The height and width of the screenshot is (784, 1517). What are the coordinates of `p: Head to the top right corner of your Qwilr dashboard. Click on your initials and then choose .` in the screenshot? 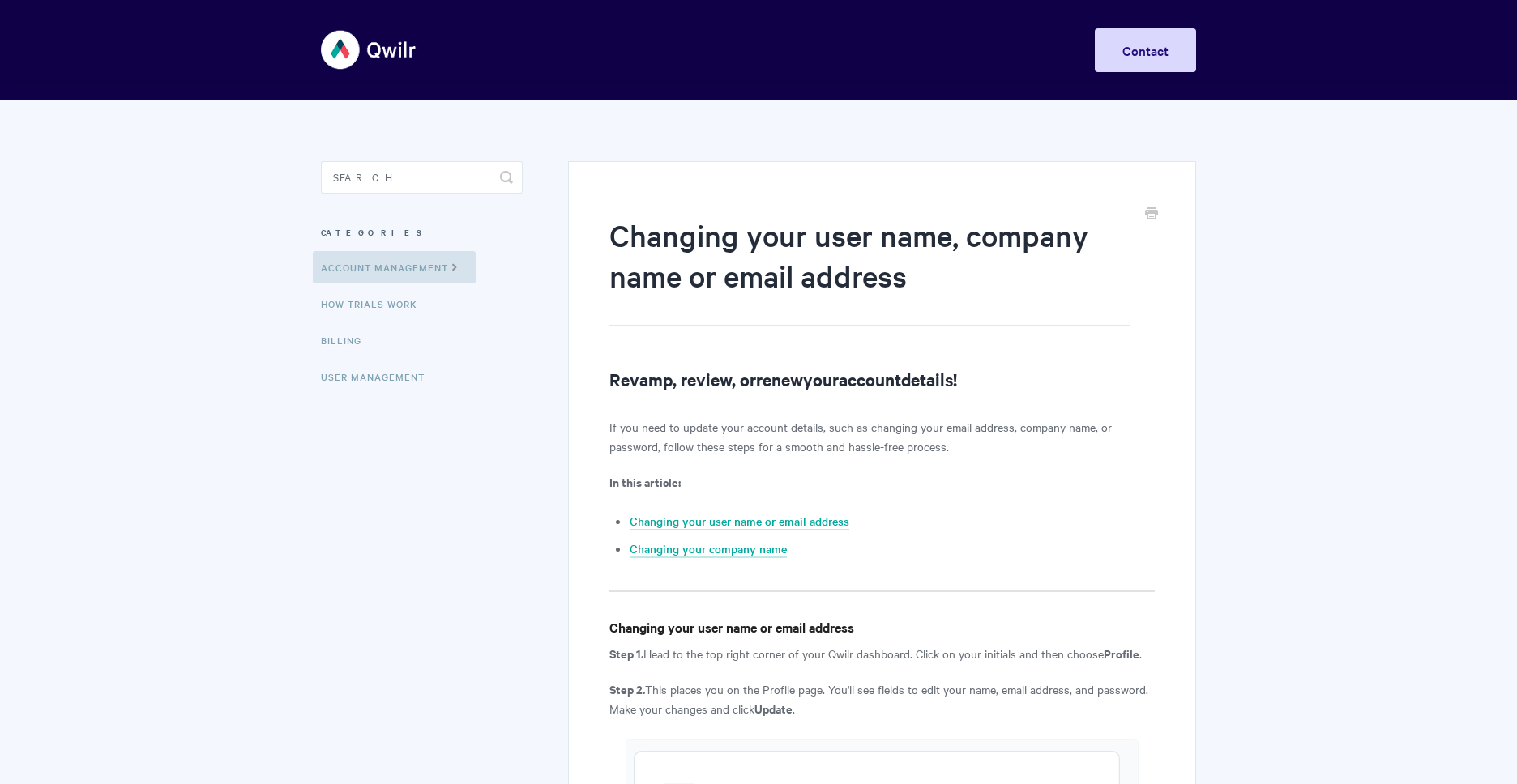 It's located at (882, 654).